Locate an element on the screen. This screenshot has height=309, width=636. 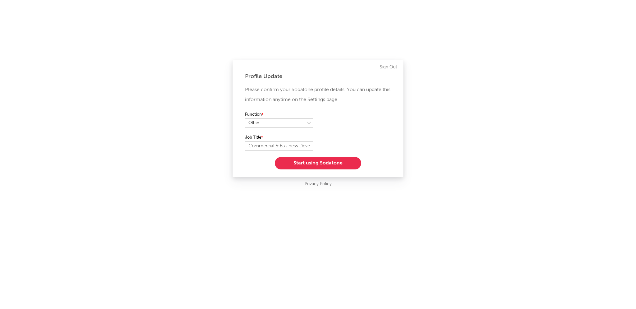
button: Start using Sodatone is located at coordinates (318, 163).